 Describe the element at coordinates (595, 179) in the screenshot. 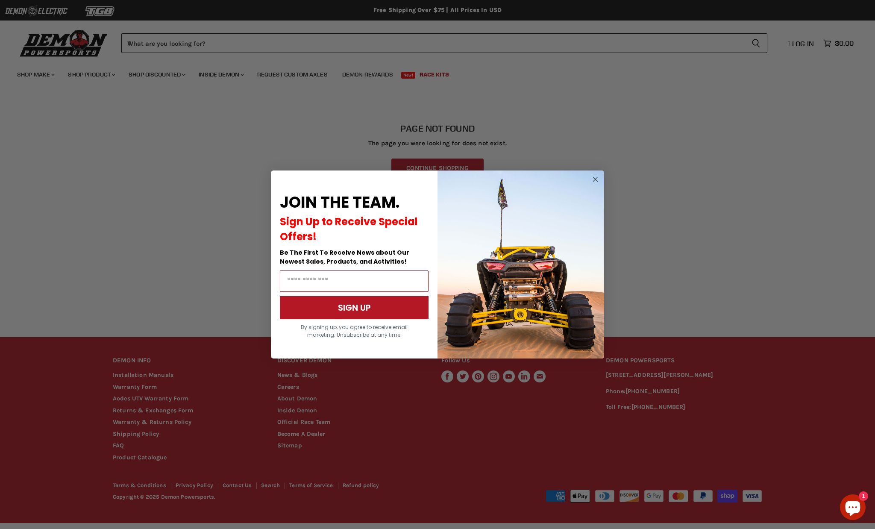

I see `button: Close dialog` at that location.